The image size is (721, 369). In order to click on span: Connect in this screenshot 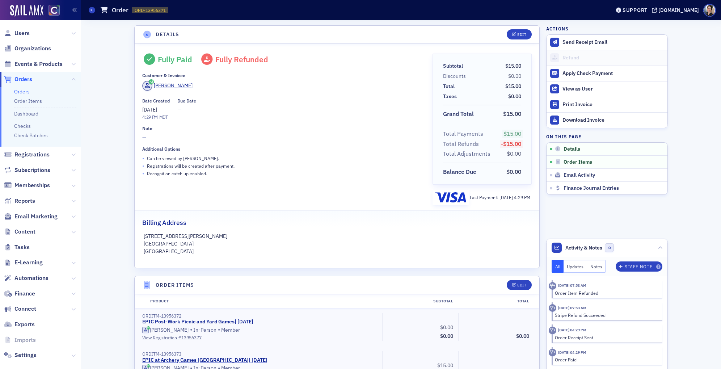, I will do `click(25, 309)`.